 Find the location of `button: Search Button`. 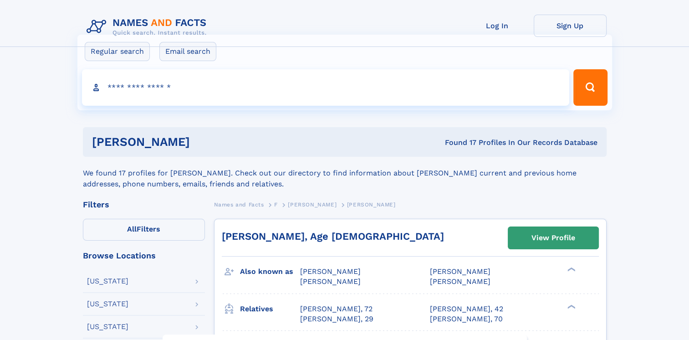

button: Search Button is located at coordinates (590, 87).